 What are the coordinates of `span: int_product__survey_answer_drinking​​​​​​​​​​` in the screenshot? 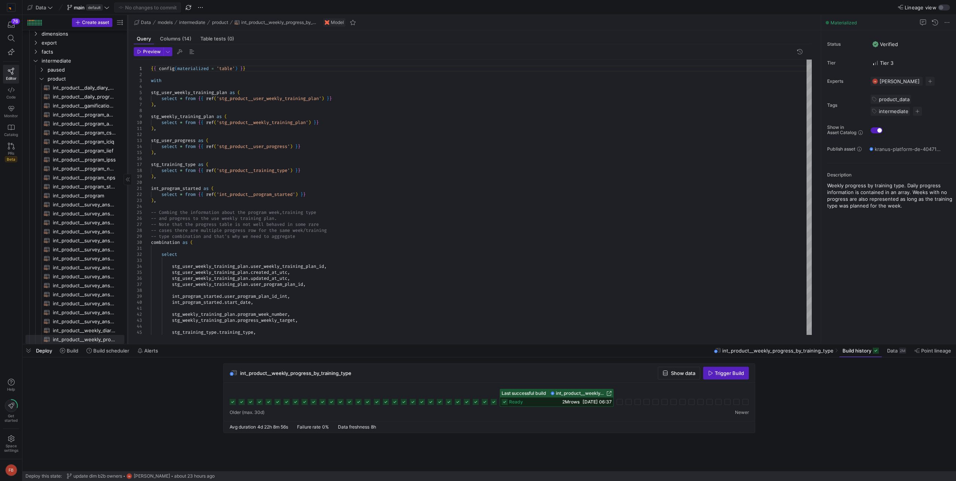 It's located at (84, 223).